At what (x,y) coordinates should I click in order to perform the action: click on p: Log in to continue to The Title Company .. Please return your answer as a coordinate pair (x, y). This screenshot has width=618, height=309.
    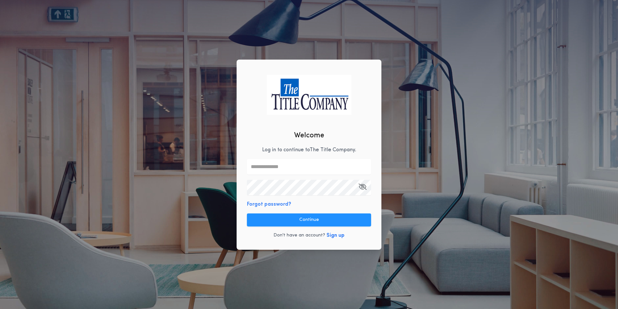
    Looking at the image, I should click on (309, 150).